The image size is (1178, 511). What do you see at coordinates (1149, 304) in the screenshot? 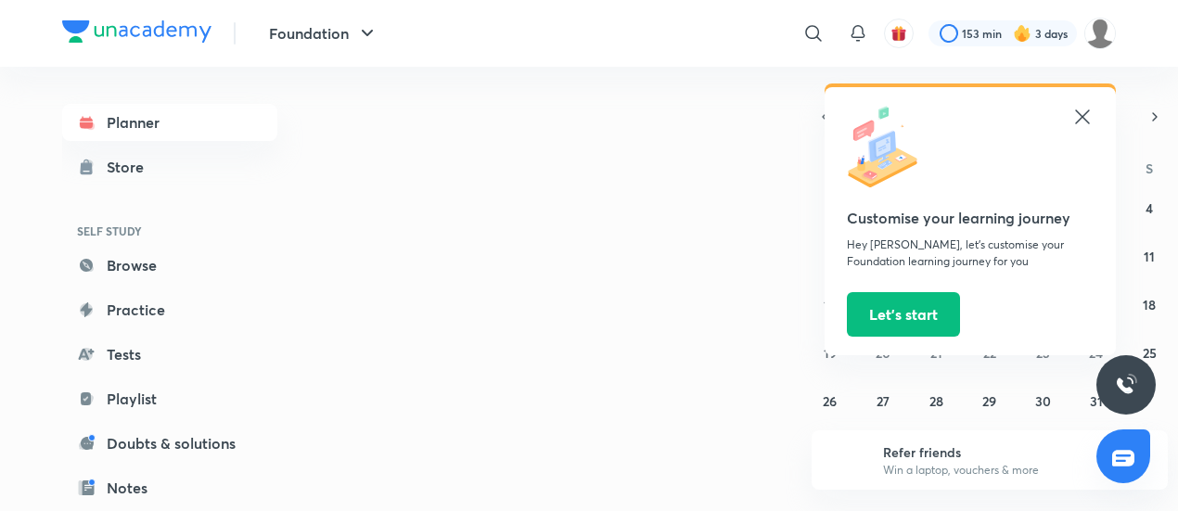
I see `abbr: October 18, 2025` at bounding box center [1149, 304].